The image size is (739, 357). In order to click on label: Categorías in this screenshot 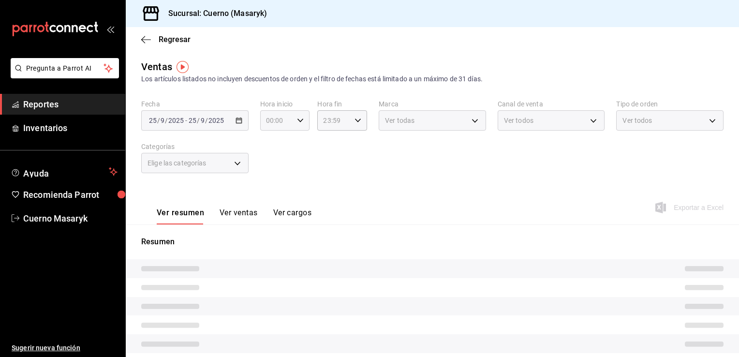, I will do `click(195, 147)`.